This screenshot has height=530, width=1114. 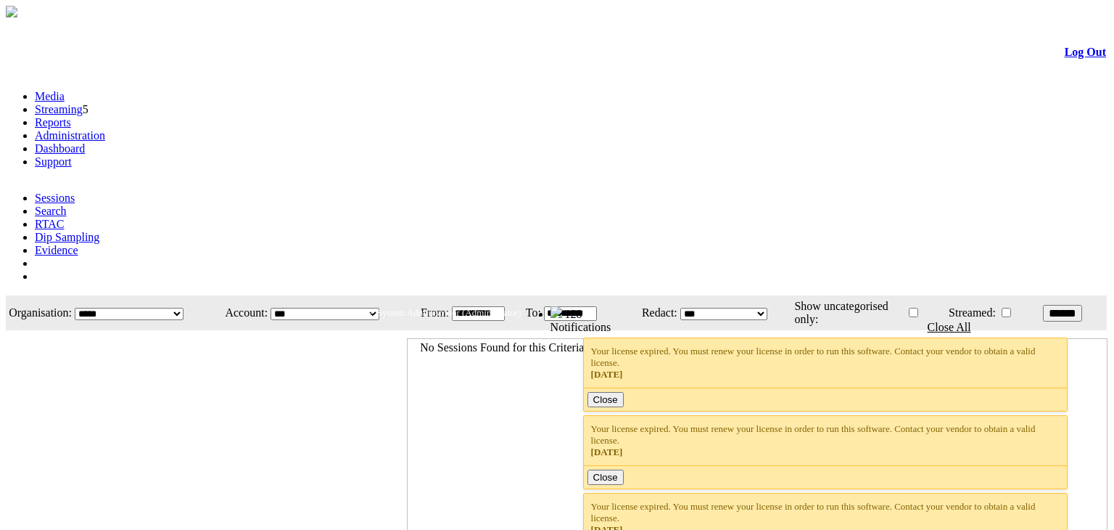 I want to click on a: Dip Sampling, so click(x=67, y=237).